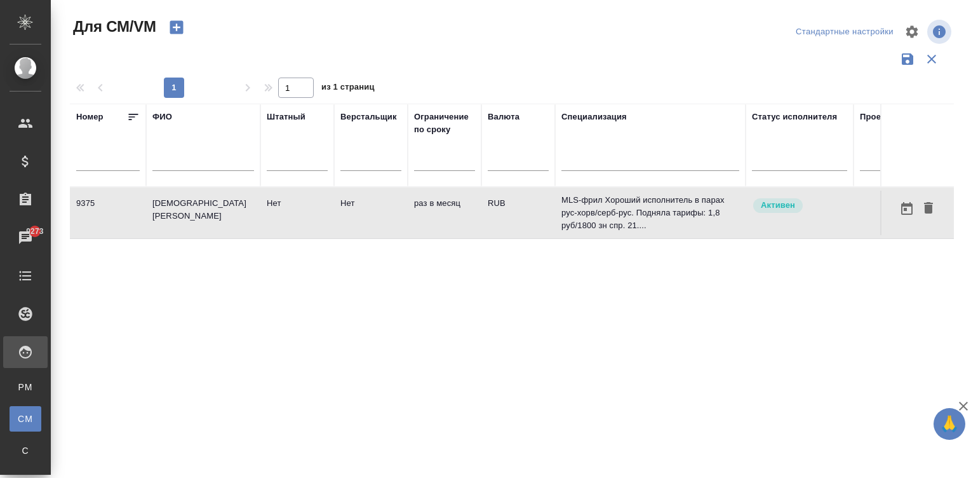  I want to click on div: split button, so click(845, 32).